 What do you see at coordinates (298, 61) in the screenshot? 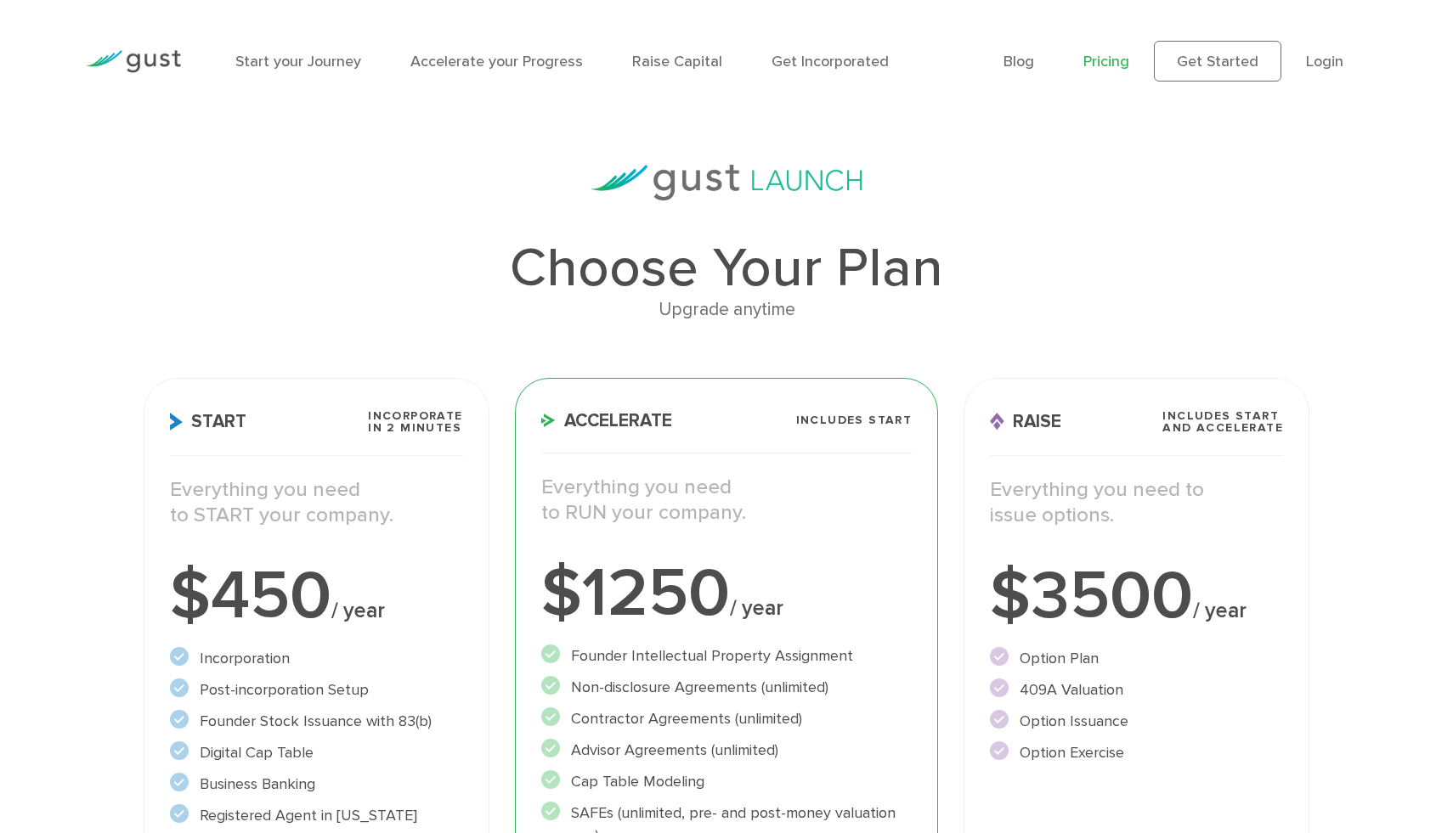
I see `a: Start your Journey` at bounding box center [298, 61].